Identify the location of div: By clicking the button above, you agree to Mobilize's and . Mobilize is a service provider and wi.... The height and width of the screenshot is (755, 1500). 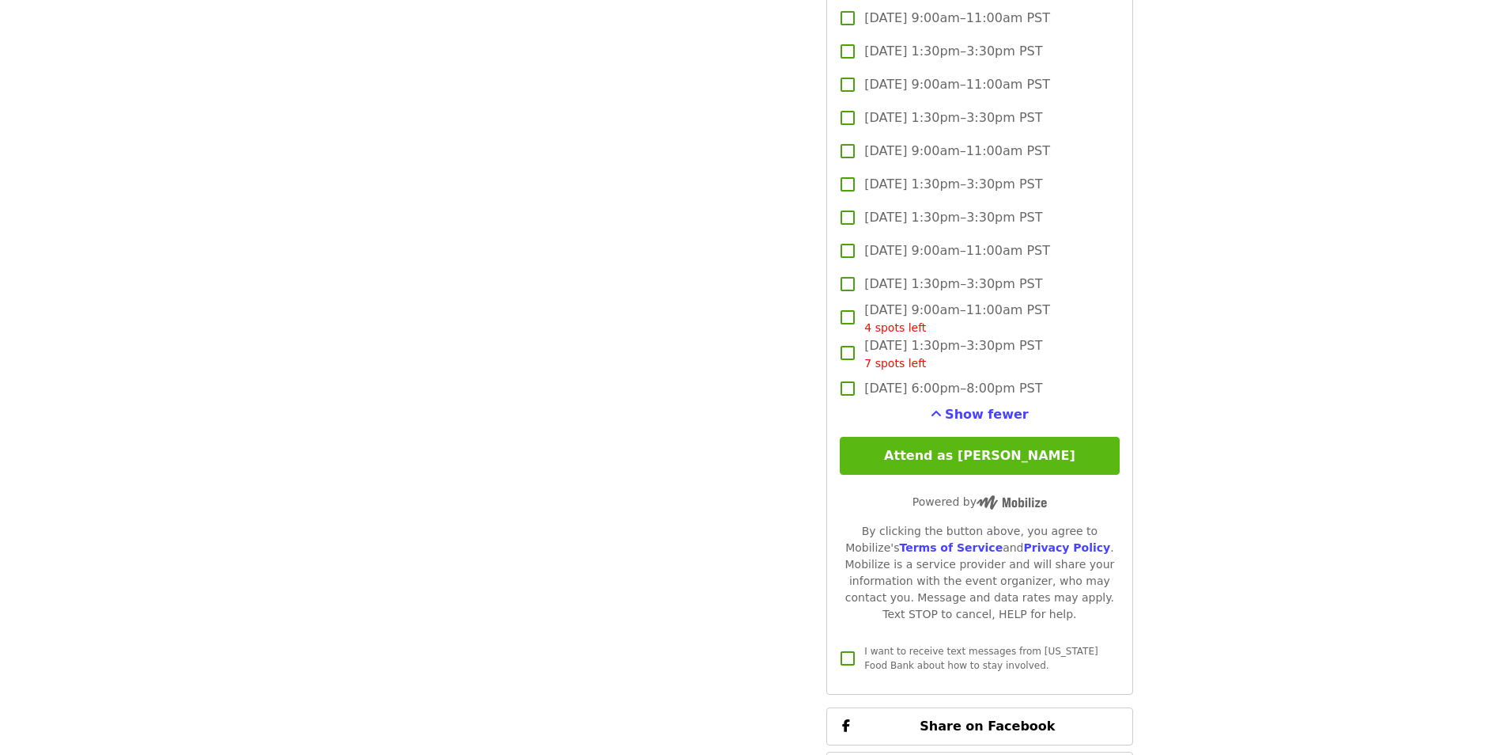
(979, 573).